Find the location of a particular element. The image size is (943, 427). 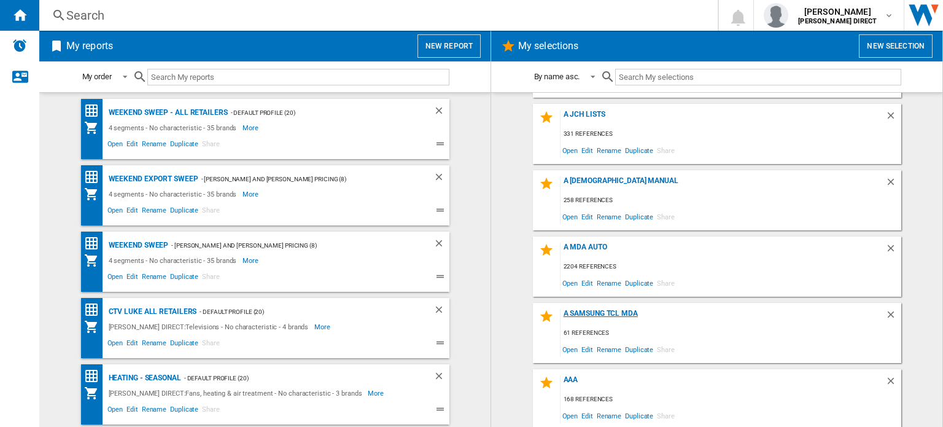

div: By name asc. is located at coordinates (557, 76).